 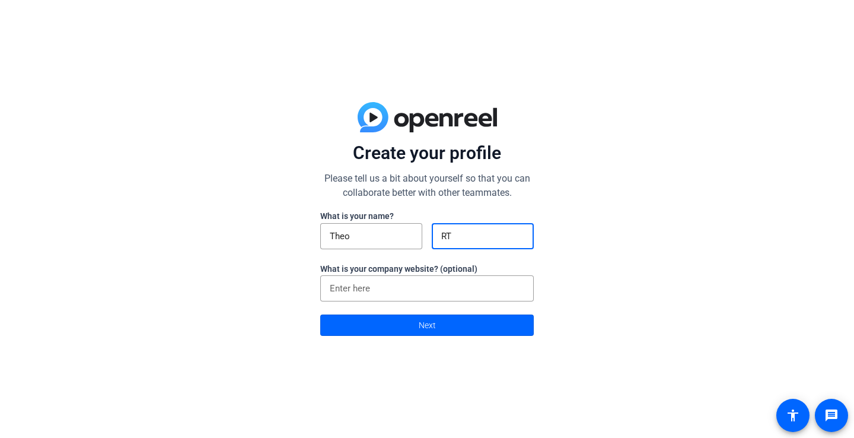 What do you see at coordinates (427, 325) in the screenshot?
I see `button: Next` at bounding box center [427, 325].